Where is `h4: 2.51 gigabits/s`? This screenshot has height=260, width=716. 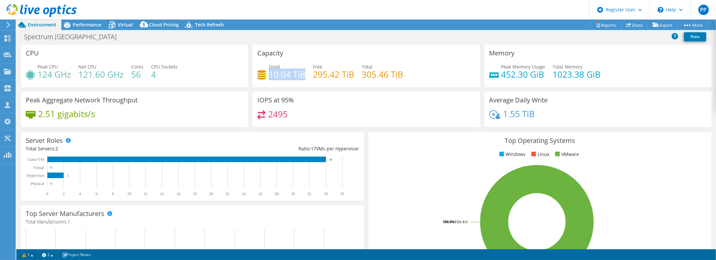
h4: 2.51 gigabits/s is located at coordinates (67, 114).